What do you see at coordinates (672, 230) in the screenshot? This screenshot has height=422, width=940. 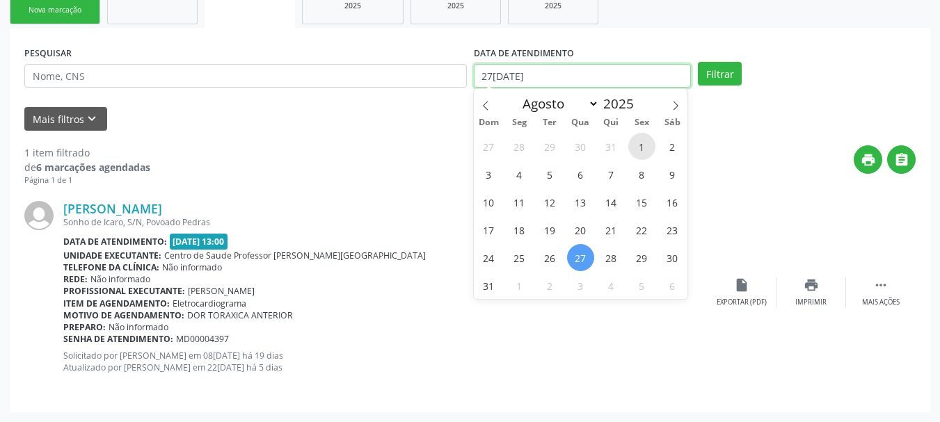 I see `span: Agosto 23, 2025` at bounding box center [672, 230].